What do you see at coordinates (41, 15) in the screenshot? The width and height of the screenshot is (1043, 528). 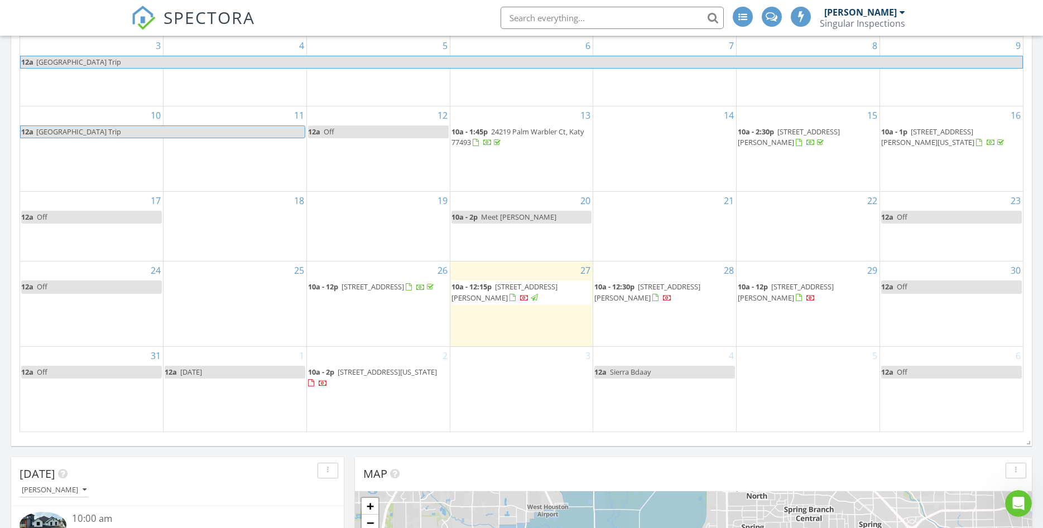 I see `img: Profile image for Support` at bounding box center [41, 15].